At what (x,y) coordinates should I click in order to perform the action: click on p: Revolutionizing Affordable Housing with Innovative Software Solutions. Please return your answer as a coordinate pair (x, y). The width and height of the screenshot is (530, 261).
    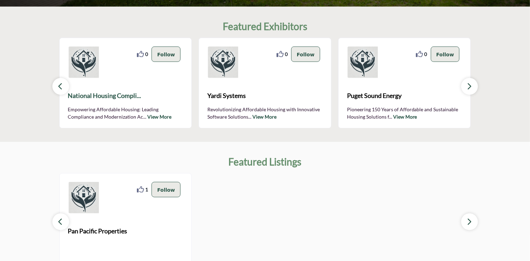
    Looking at the image, I should click on (265, 112).